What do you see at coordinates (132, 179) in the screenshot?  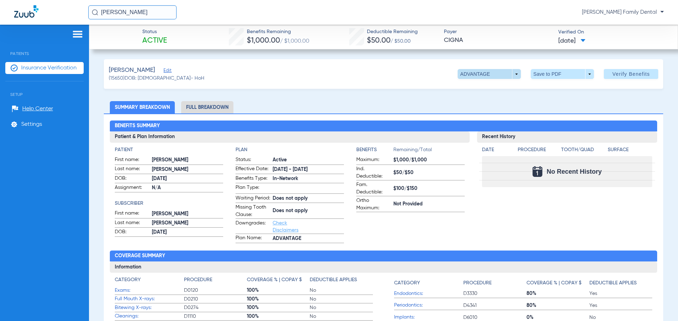 I see `span: DOB:` at bounding box center [132, 179].